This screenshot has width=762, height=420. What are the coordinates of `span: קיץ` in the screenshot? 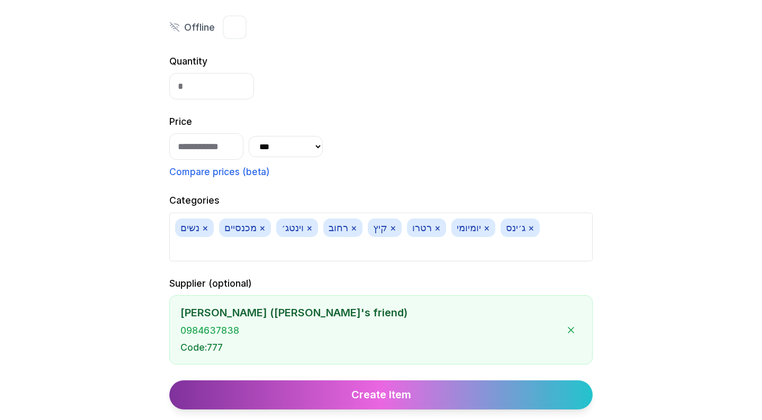 It's located at (384, 227).